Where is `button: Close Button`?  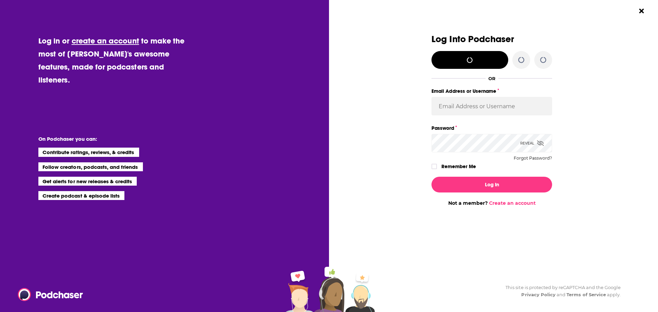
button: Close Button is located at coordinates (642, 11).